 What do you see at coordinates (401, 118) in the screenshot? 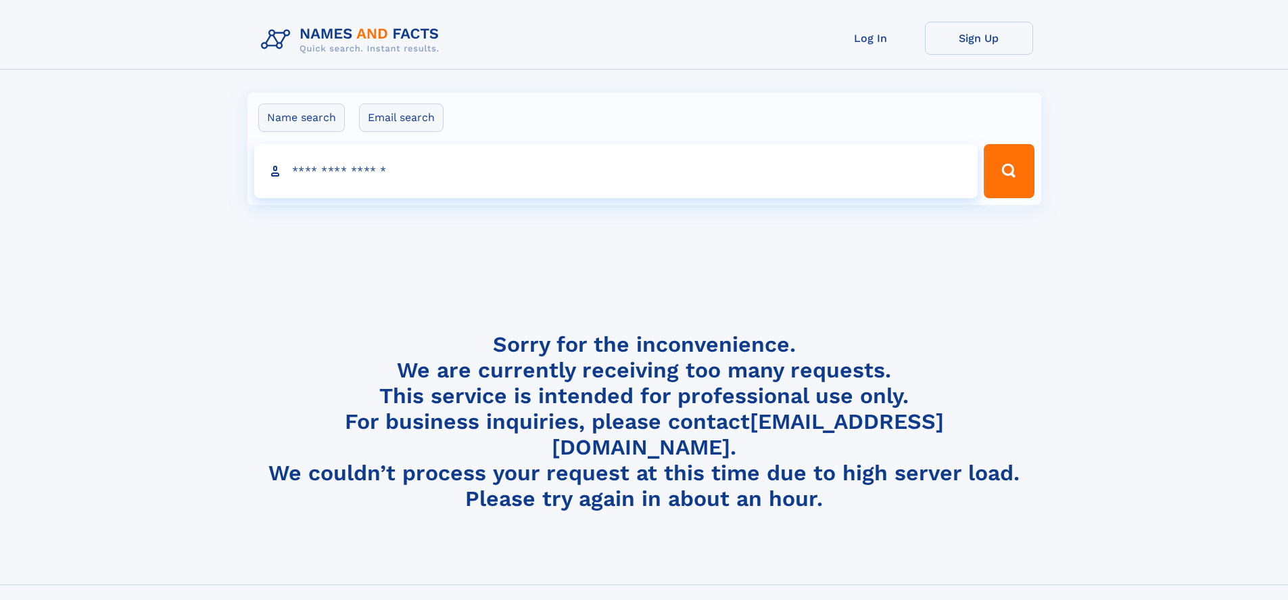
I see `label: Email search` at bounding box center [401, 118].